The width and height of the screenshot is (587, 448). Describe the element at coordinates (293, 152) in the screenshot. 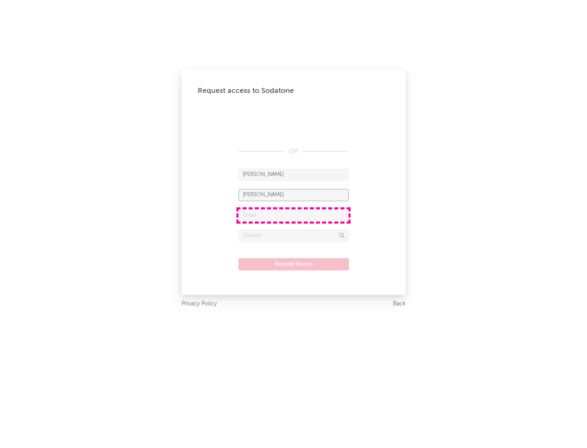

I see `div: OR` at that location.